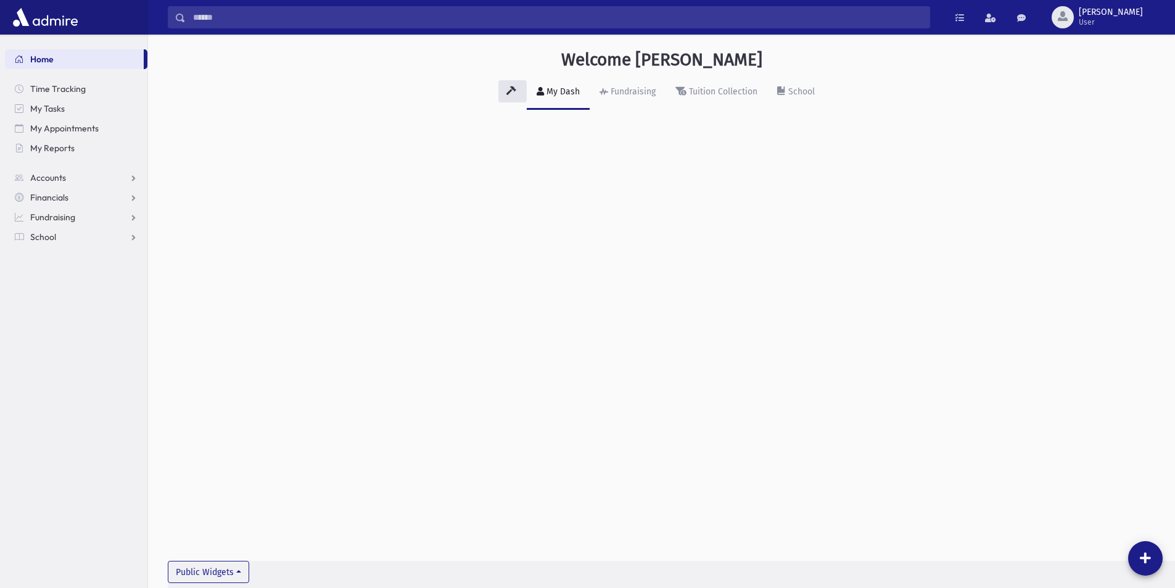  Describe the element at coordinates (64, 128) in the screenshot. I see `span: My Appointments` at that location.